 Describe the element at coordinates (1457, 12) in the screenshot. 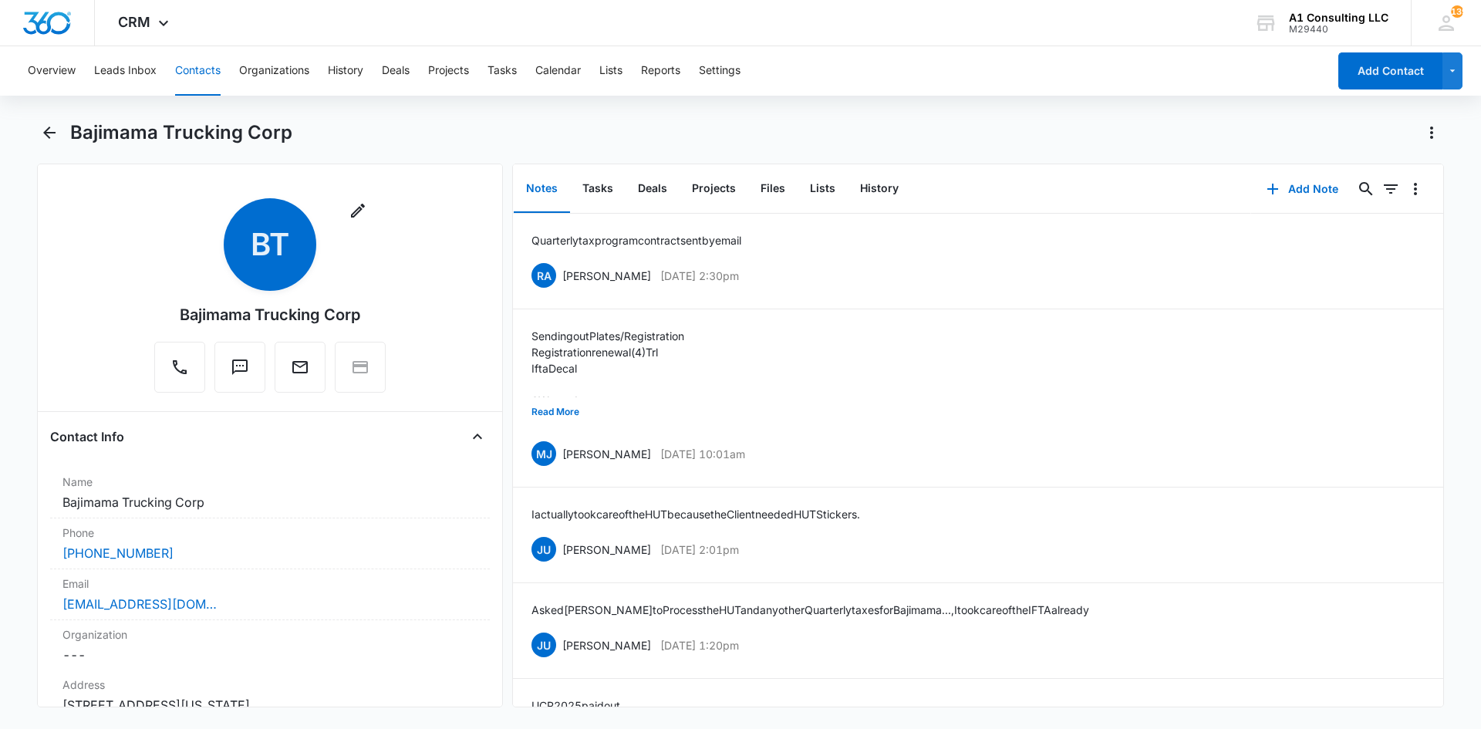

I see `span: 139` at that location.